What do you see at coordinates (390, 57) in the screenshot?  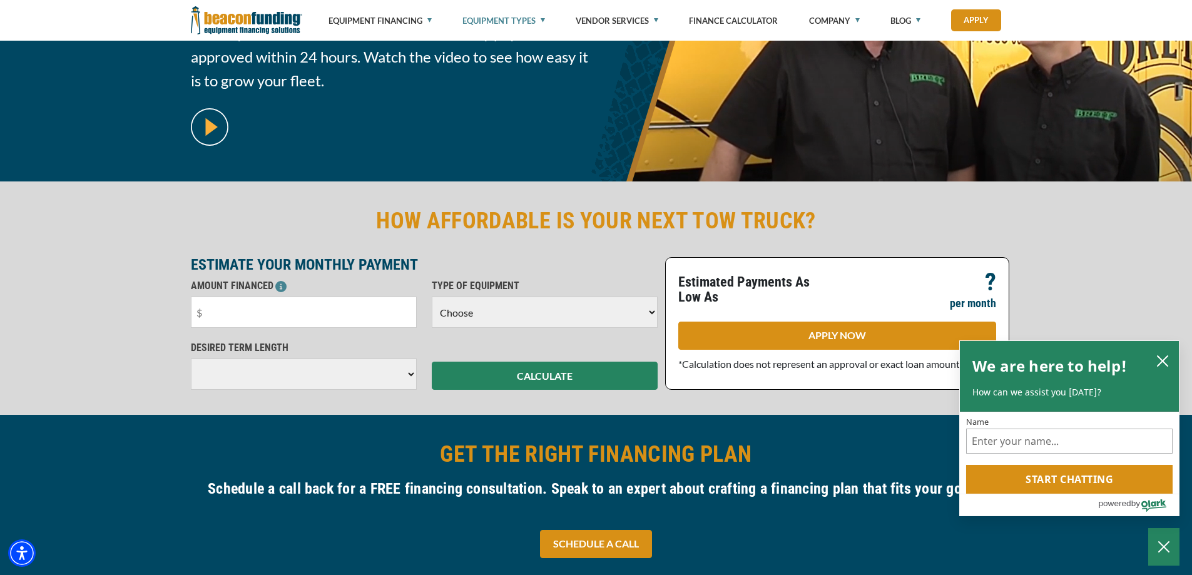 I see `span: Afford your next tow truck with a low monthly payment. Get approved within 24 hours. Watch the vi...` at bounding box center [390, 57].